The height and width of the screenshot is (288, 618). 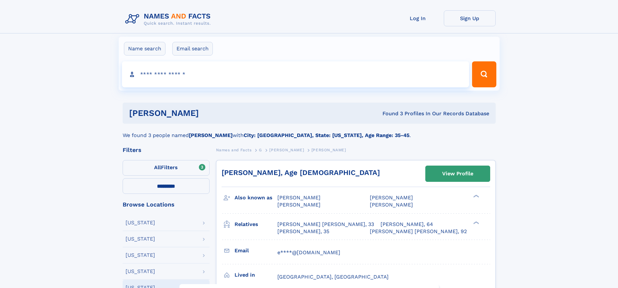 I want to click on span: G, so click(x=260, y=150).